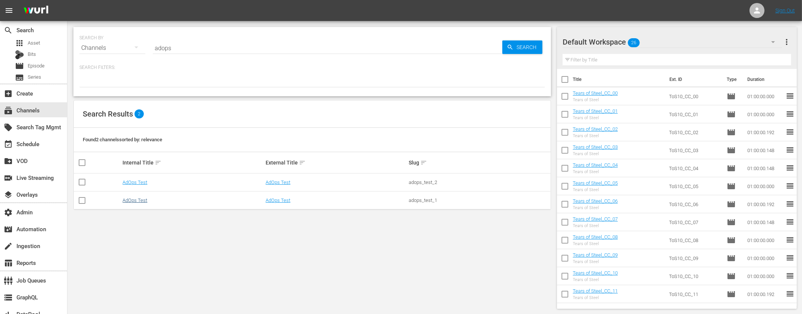  Describe the element at coordinates (595, 93) in the screenshot. I see `a: Tears of Steel_CC_00` at that location.